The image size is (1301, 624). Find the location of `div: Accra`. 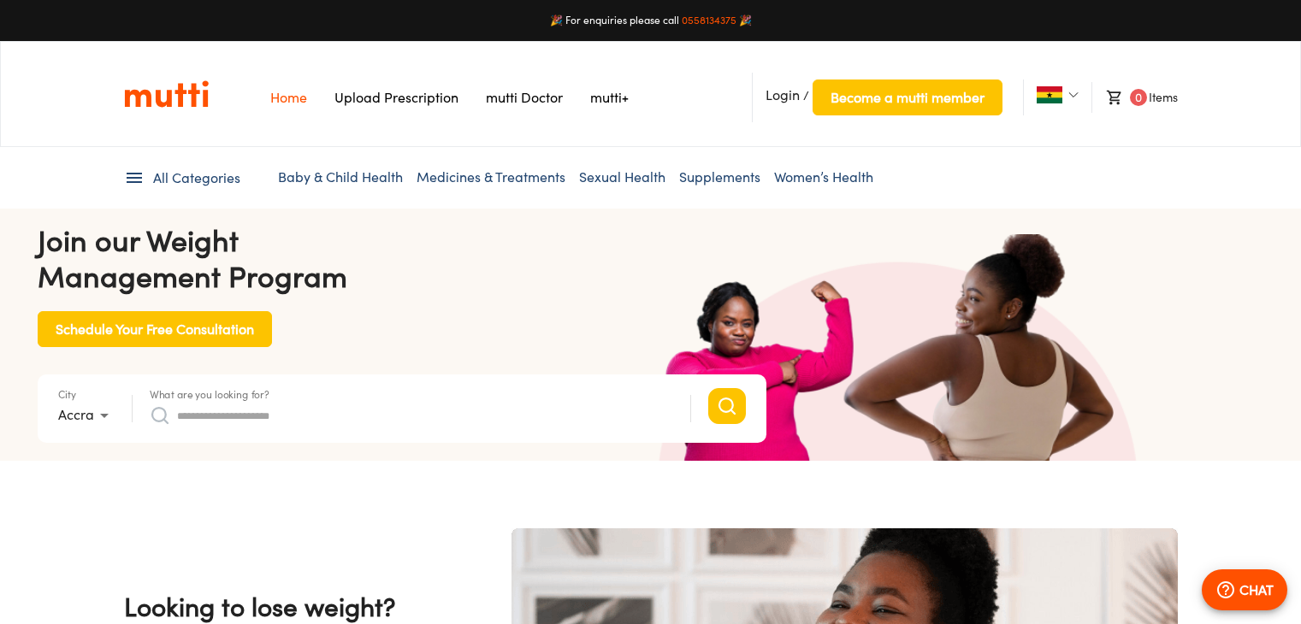

div: Accra is located at coordinates (86, 416).